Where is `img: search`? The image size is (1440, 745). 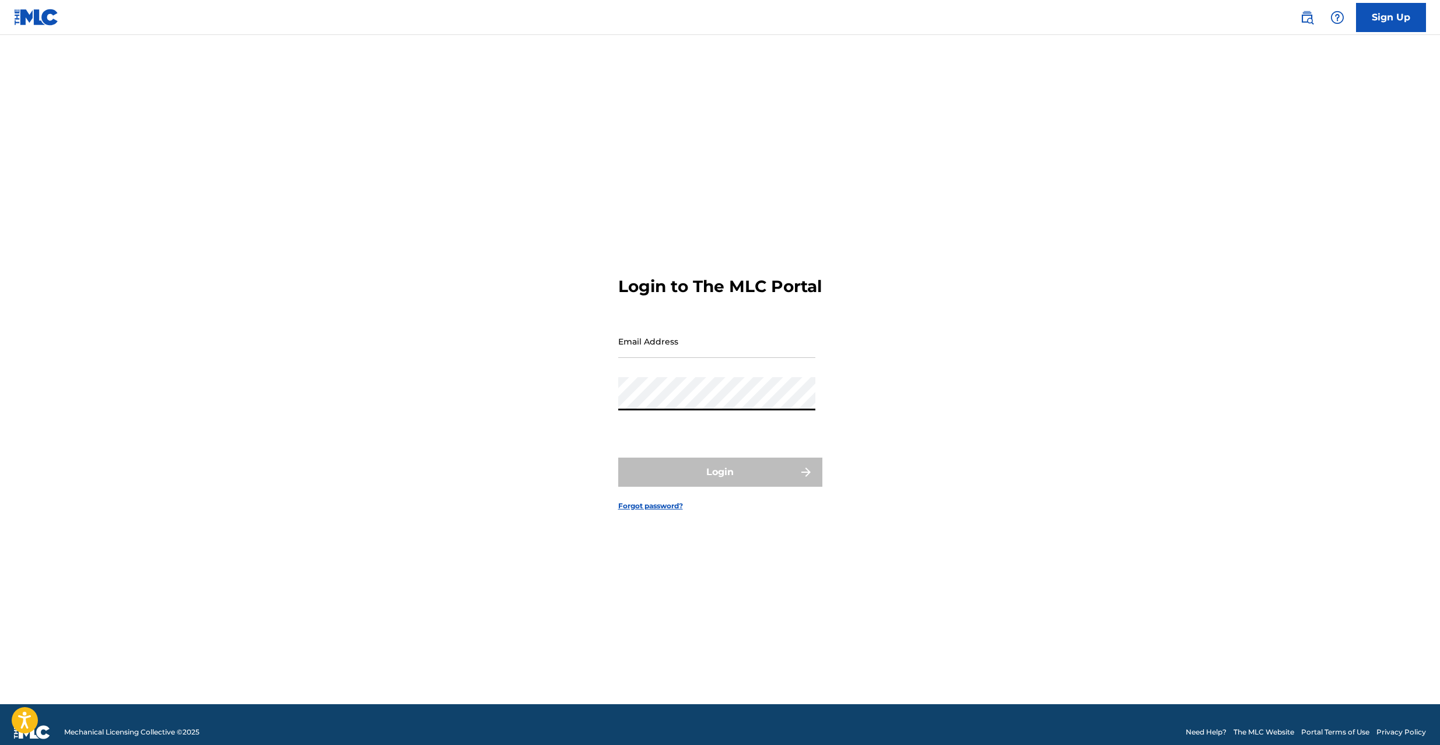
img: search is located at coordinates (1307, 17).